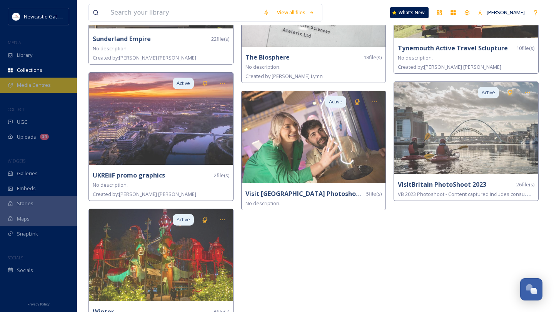 The image size is (554, 312). What do you see at coordinates (16, 109) in the screenshot?
I see `span: COLLECT` at bounding box center [16, 109].